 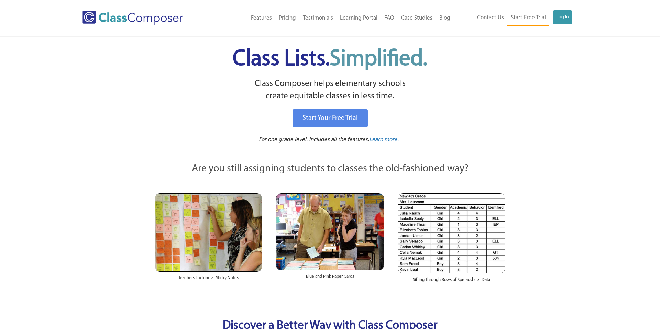 What do you see at coordinates (133, 18) in the screenshot?
I see `img: Class Composer` at bounding box center [133, 18].